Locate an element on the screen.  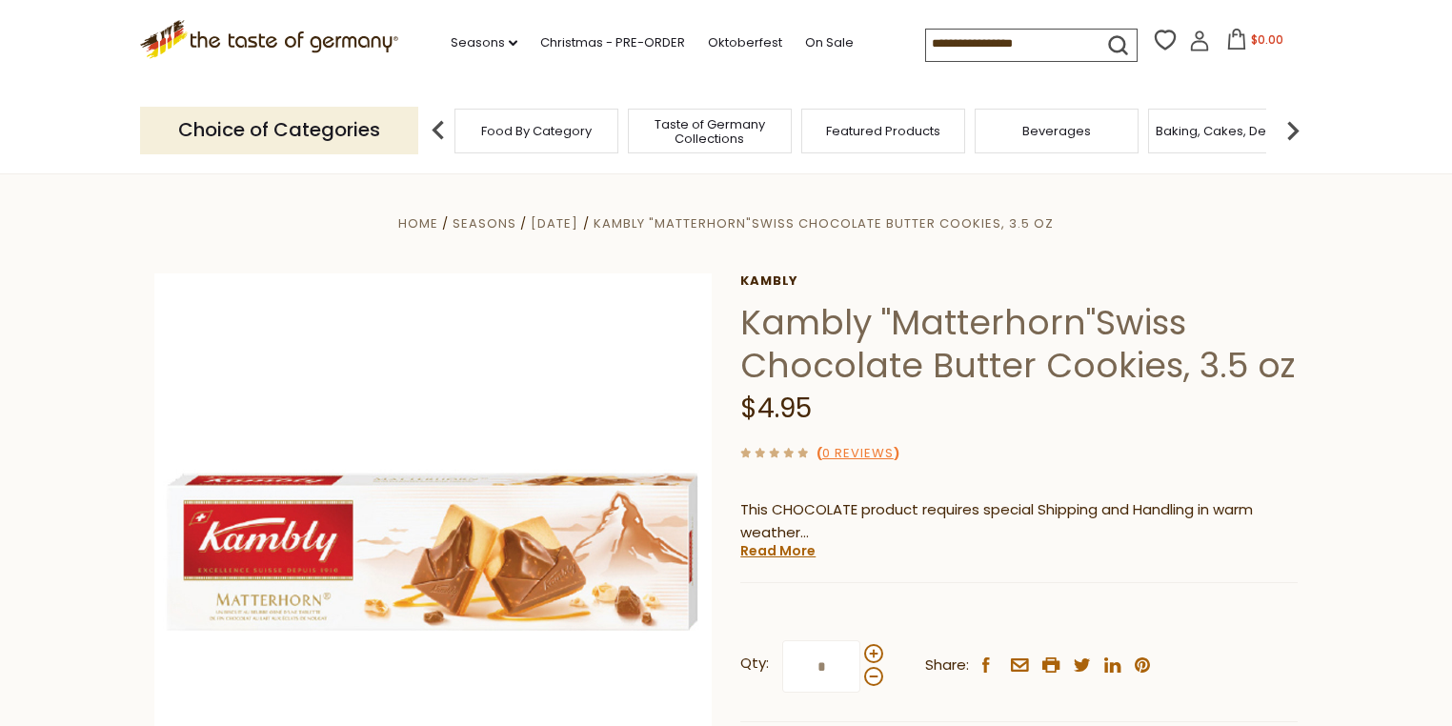
img: previous arrow is located at coordinates (438, 130).